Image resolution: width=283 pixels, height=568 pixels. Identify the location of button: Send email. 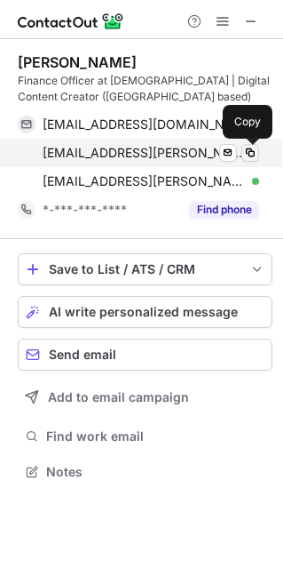
(145, 354).